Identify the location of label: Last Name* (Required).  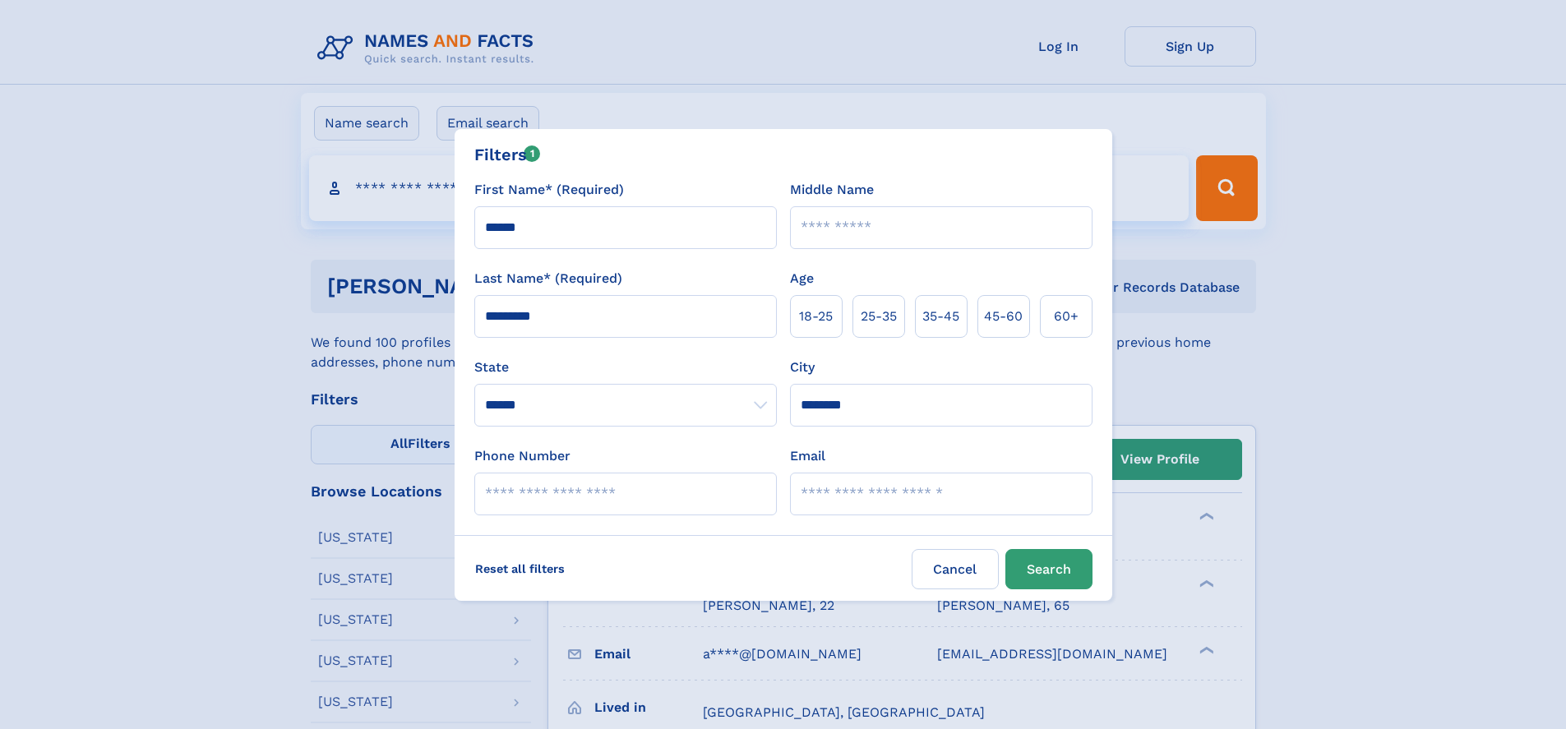
(548, 279).